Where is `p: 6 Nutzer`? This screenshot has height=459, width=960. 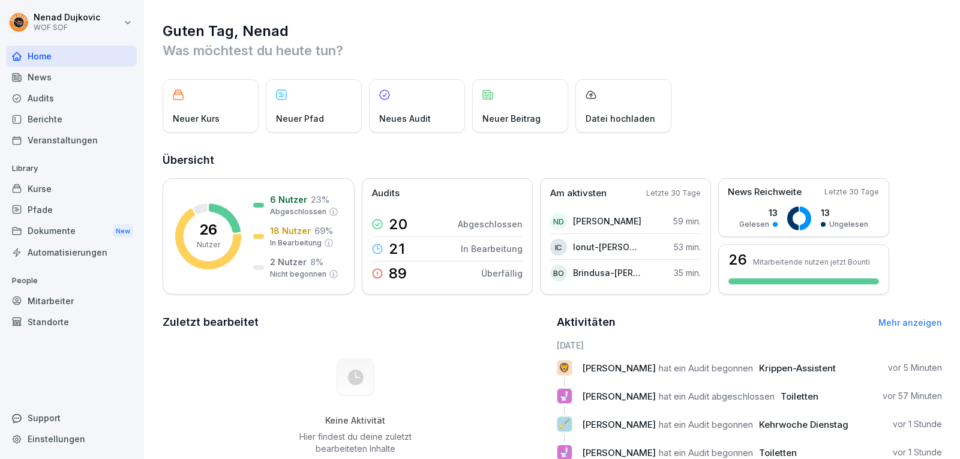
p: 6 Nutzer is located at coordinates (289, 199).